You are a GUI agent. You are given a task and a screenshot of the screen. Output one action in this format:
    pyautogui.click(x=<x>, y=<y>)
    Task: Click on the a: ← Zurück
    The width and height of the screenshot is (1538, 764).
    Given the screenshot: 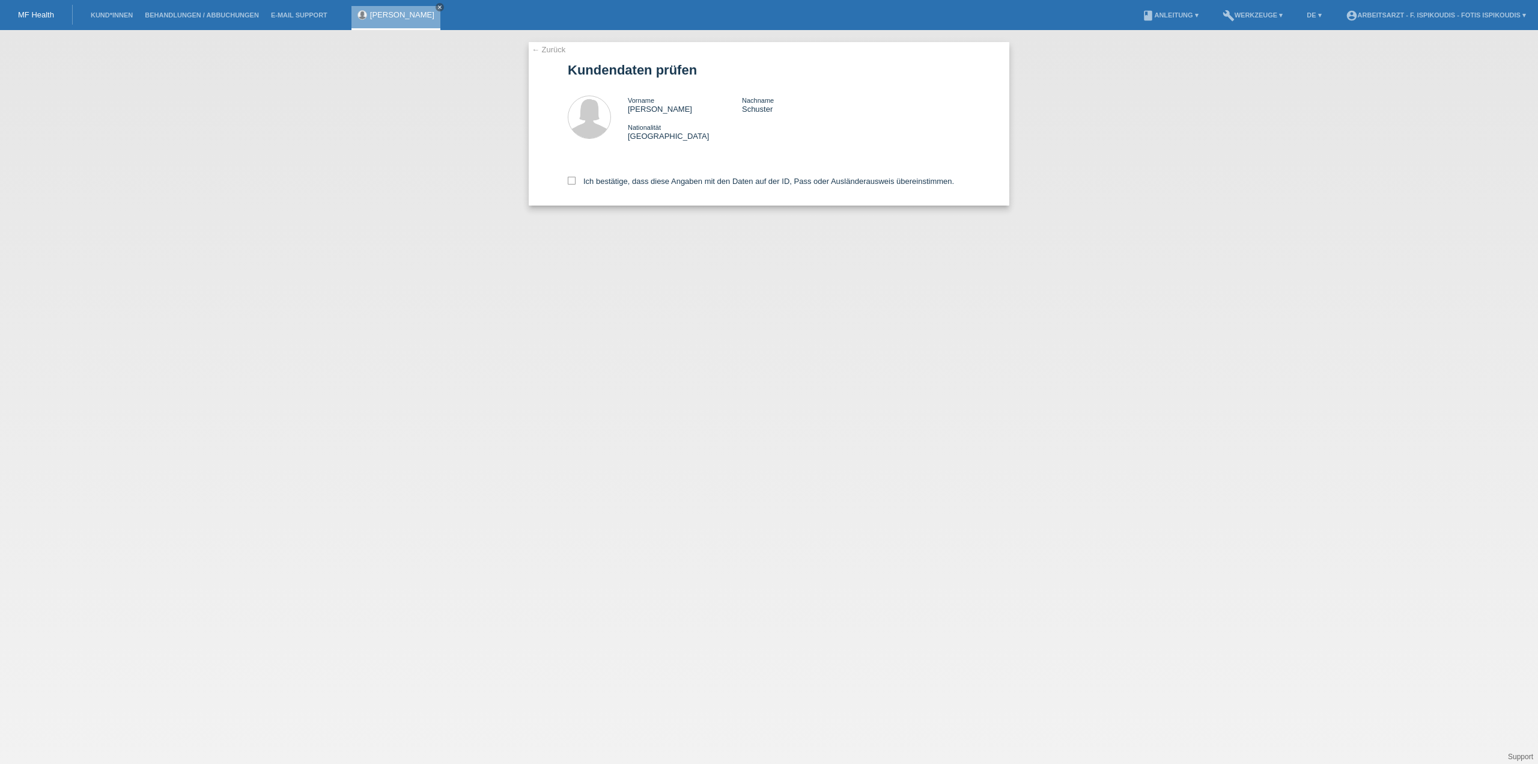 What is the action you would take?
    pyautogui.click(x=548, y=49)
    